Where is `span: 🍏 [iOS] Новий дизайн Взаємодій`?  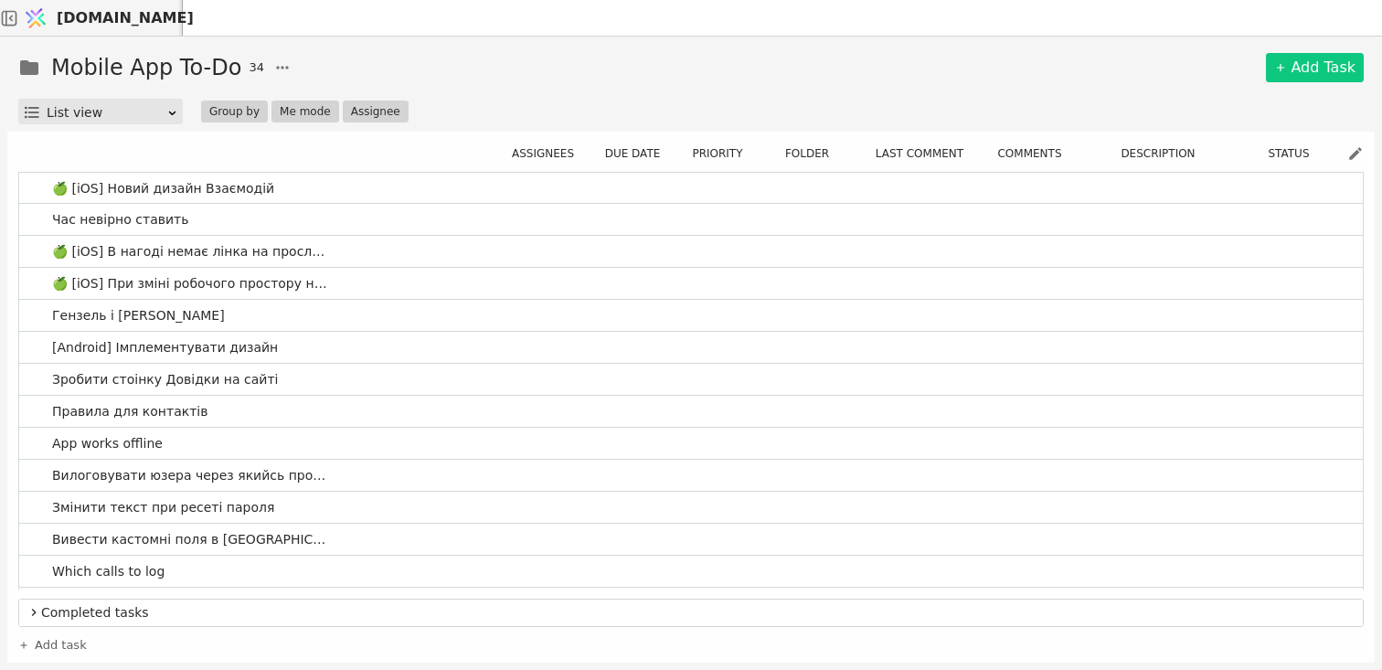 span: 🍏 [iOS] Новий дизайн Взаємодій is located at coordinates (163, 188).